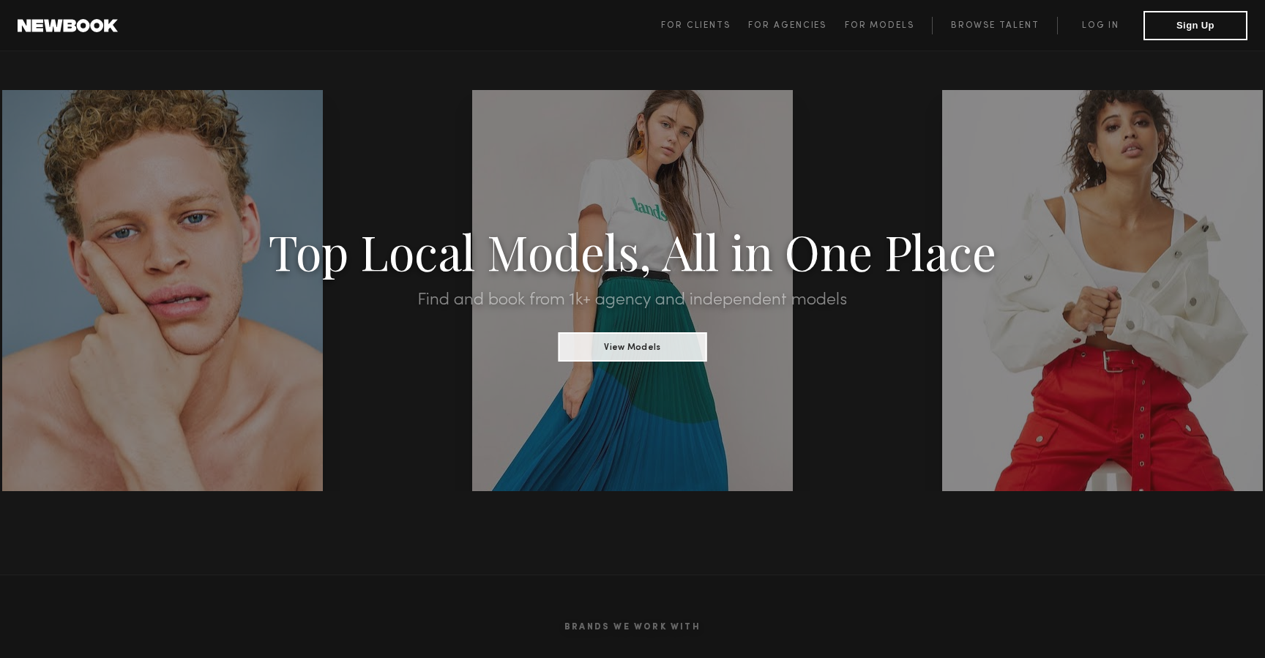 The image size is (1265, 658). I want to click on a: For Agencies, so click(796, 26).